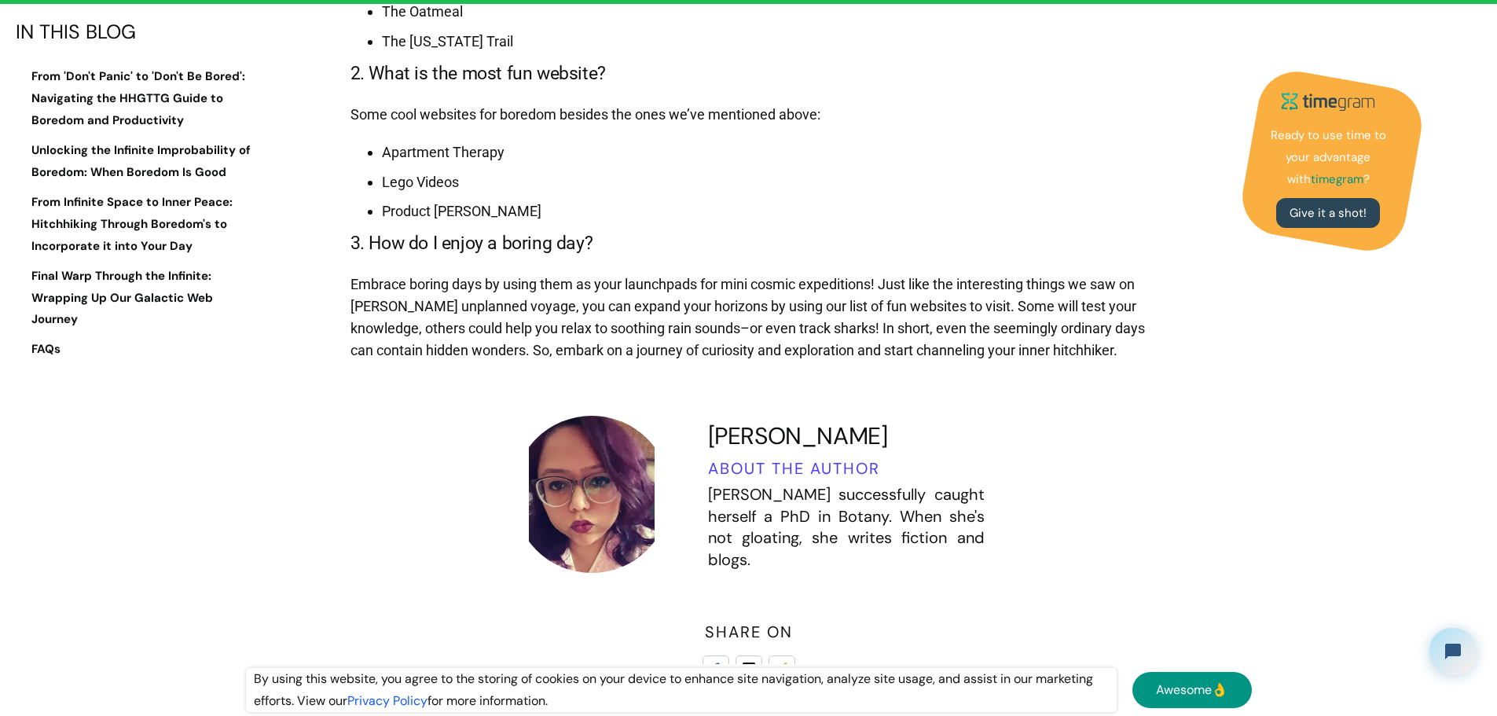  What do you see at coordinates (768, 182) in the screenshot?
I see `li: Lego Videos` at bounding box center [768, 182].